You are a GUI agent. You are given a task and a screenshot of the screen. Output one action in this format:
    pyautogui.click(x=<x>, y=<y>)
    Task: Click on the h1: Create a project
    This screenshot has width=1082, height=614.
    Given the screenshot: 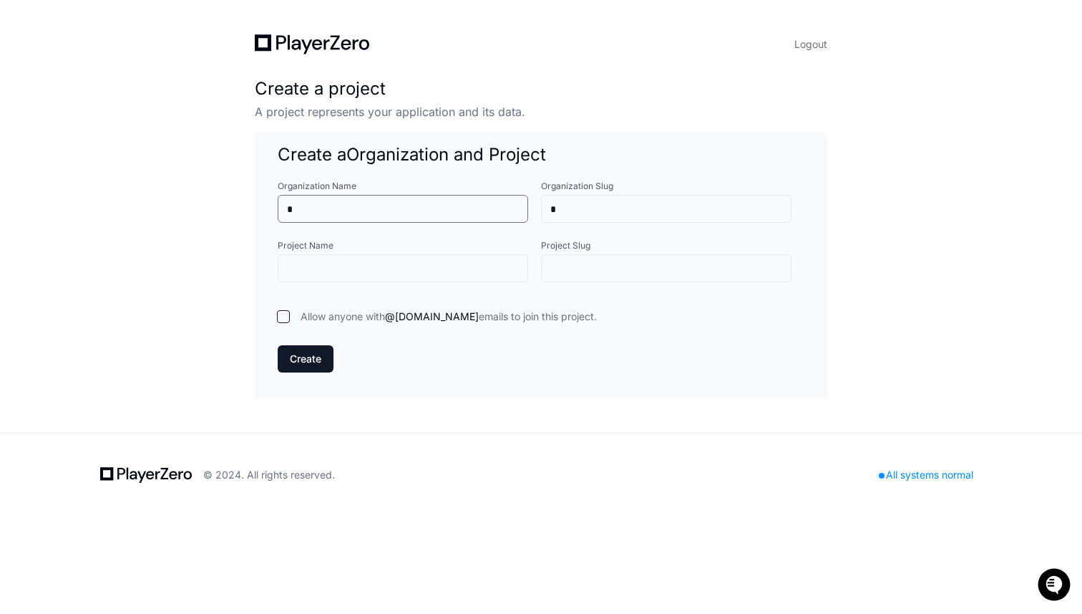 What is the action you would take?
    pyautogui.click(x=541, y=89)
    